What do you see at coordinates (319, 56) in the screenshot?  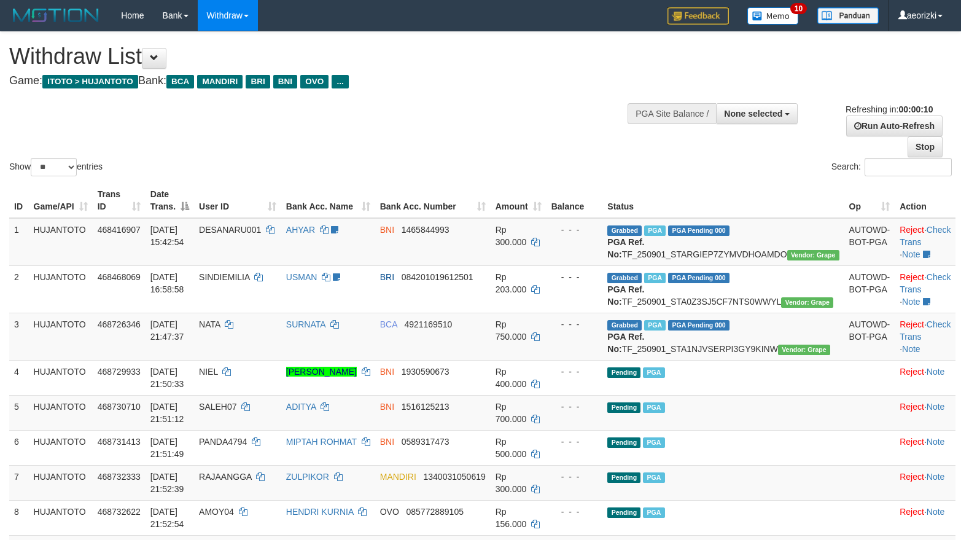 I see `h1: Withdraw List` at bounding box center [319, 56].